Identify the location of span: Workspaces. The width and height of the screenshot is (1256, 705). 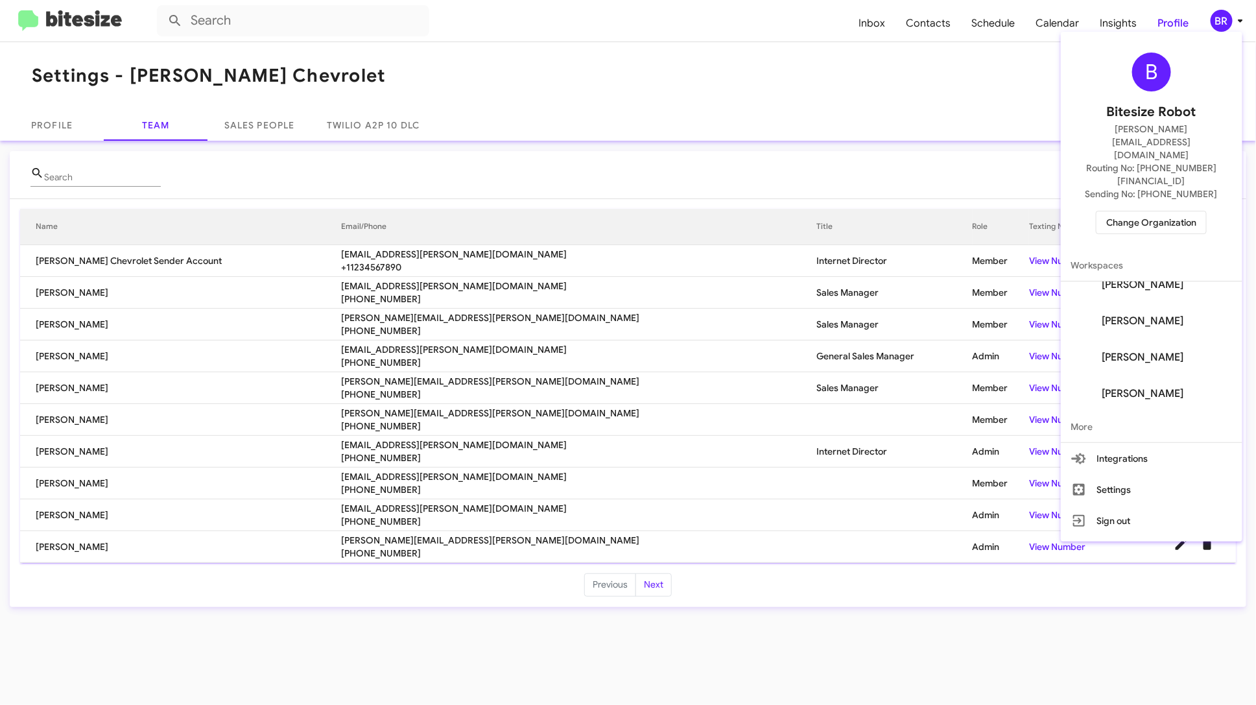
(1152, 265).